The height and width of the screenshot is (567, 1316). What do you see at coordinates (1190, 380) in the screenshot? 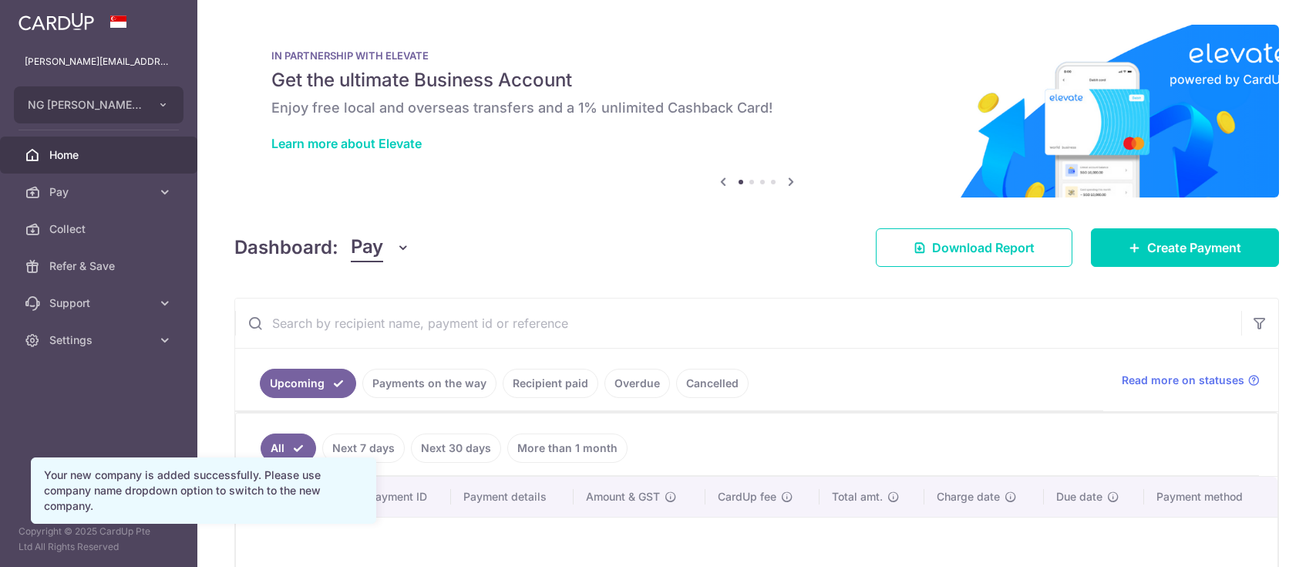
I see `a: Read more on statuses` at bounding box center [1190, 380].